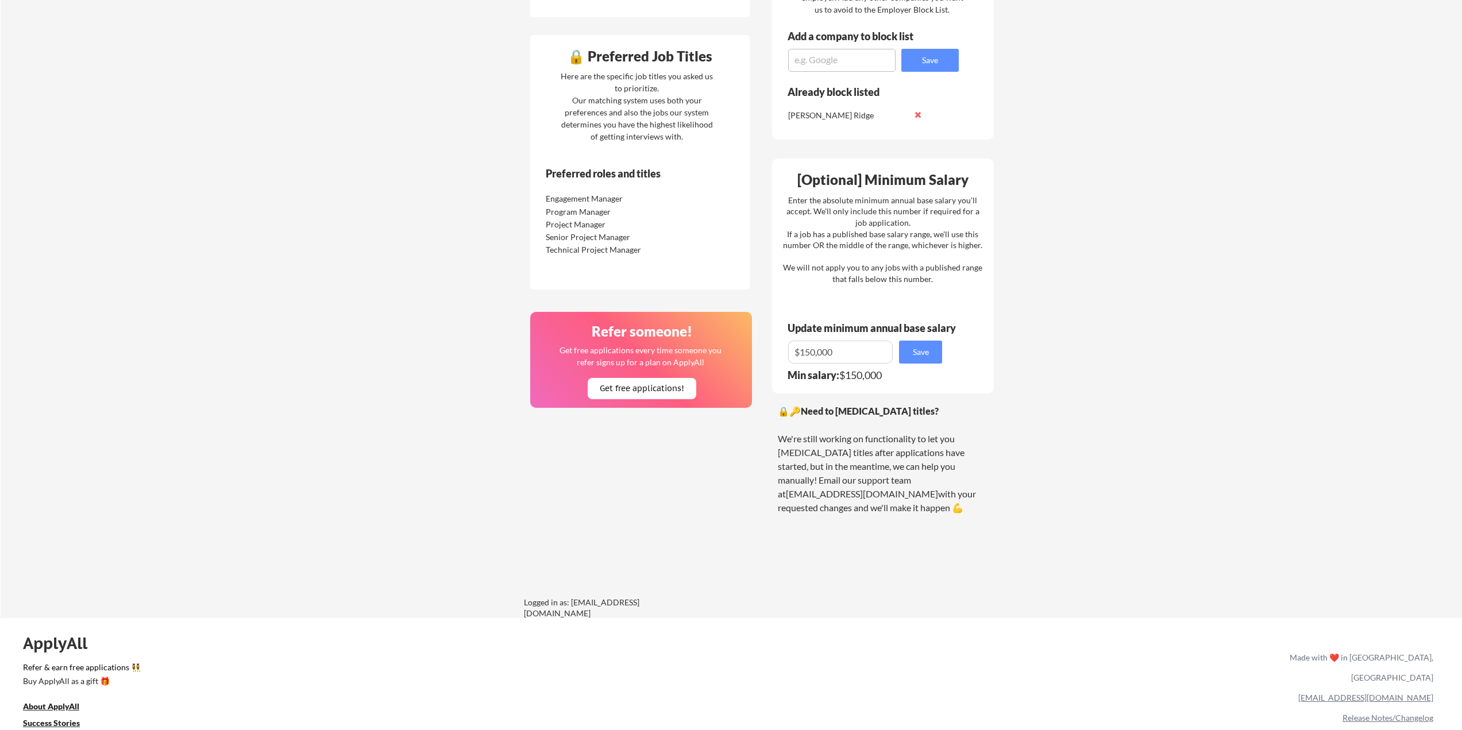 The height and width of the screenshot is (730, 1462). I want to click on div: Refer someone!, so click(642, 332).